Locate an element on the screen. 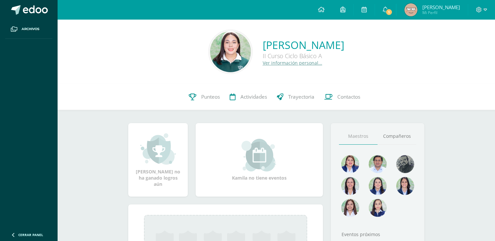 The height and width of the screenshot is (241, 495). span: Contactos is located at coordinates (349, 97).